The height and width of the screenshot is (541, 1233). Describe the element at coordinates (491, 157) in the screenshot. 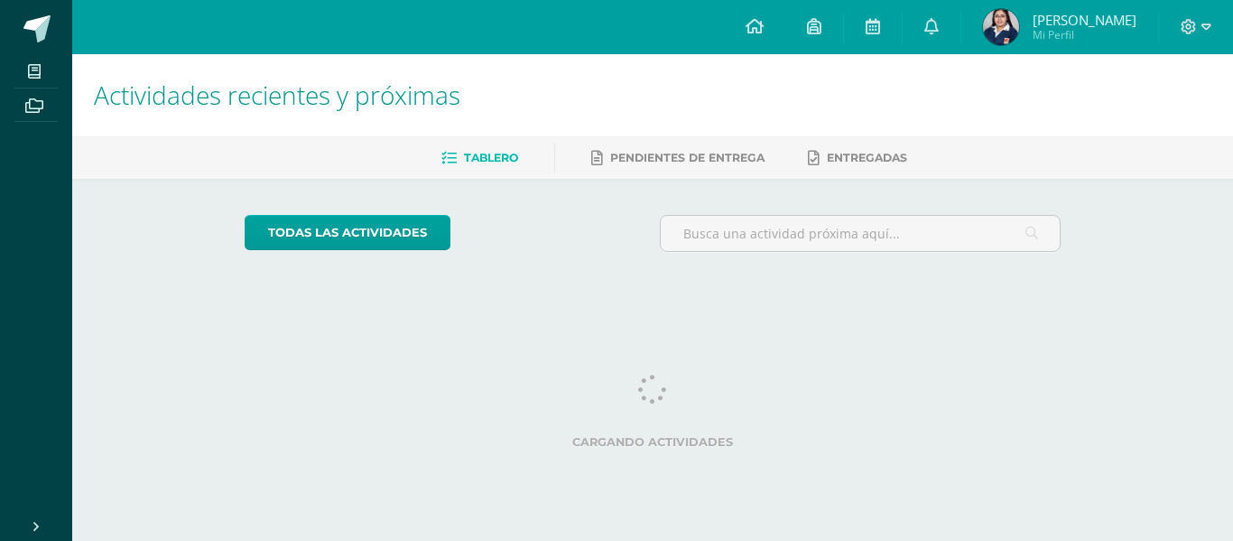

I see `span: Tablero` at that location.